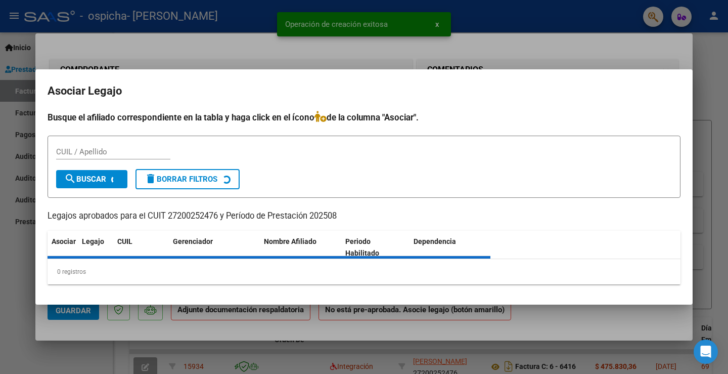  Describe the element at coordinates (364, 216) in the screenshot. I see `p: Legajos aprobados para el CUIT 27200252476 y Período de Prestación 202508` at that location.